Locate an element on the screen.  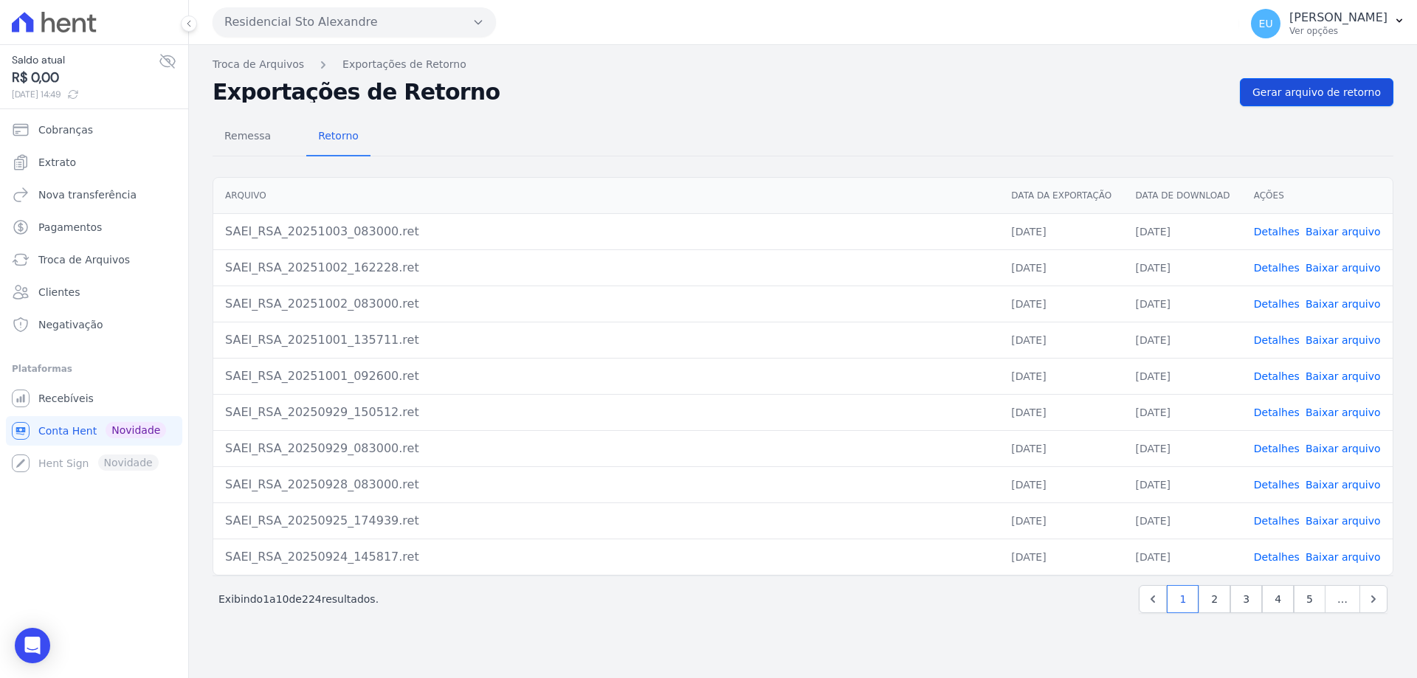
th: Data da Exportação is located at coordinates (1061, 196).